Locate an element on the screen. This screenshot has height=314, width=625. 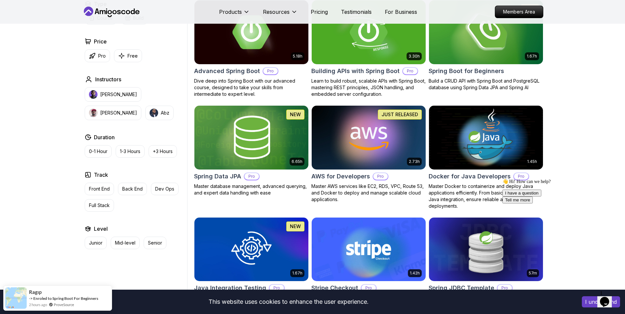
button: Resources is located at coordinates (280, 14).